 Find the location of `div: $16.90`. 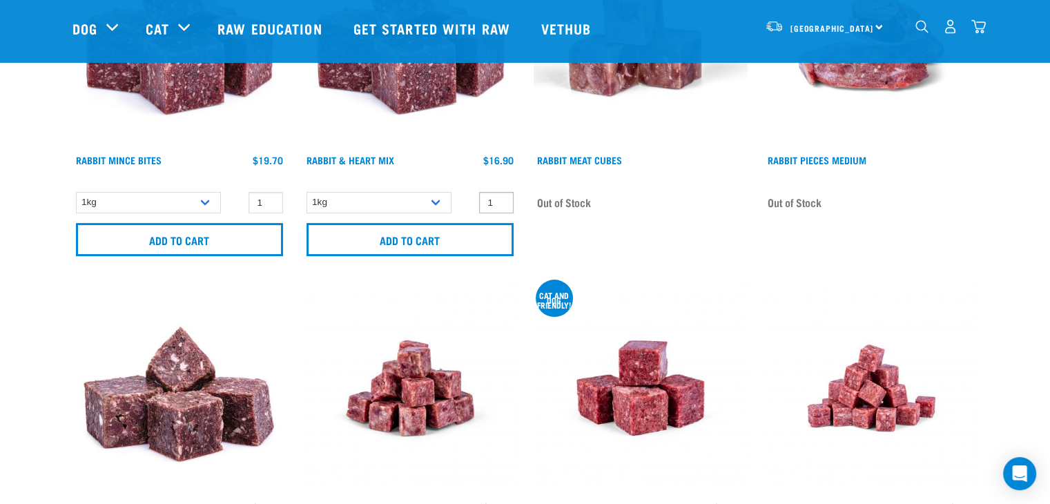

div: $16.90 is located at coordinates (498, 160).